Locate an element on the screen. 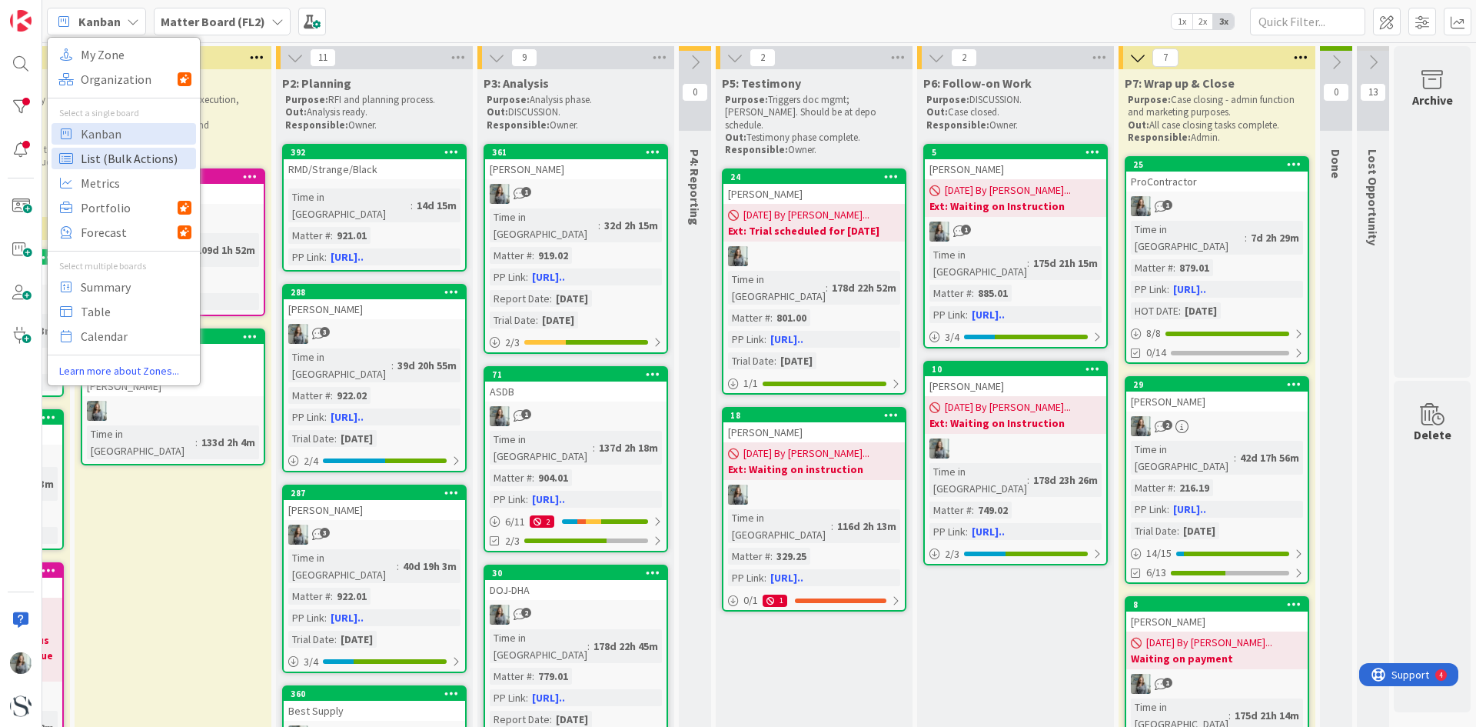 The height and width of the screenshot is (727, 1476). a: Kanban is located at coordinates (124, 134).